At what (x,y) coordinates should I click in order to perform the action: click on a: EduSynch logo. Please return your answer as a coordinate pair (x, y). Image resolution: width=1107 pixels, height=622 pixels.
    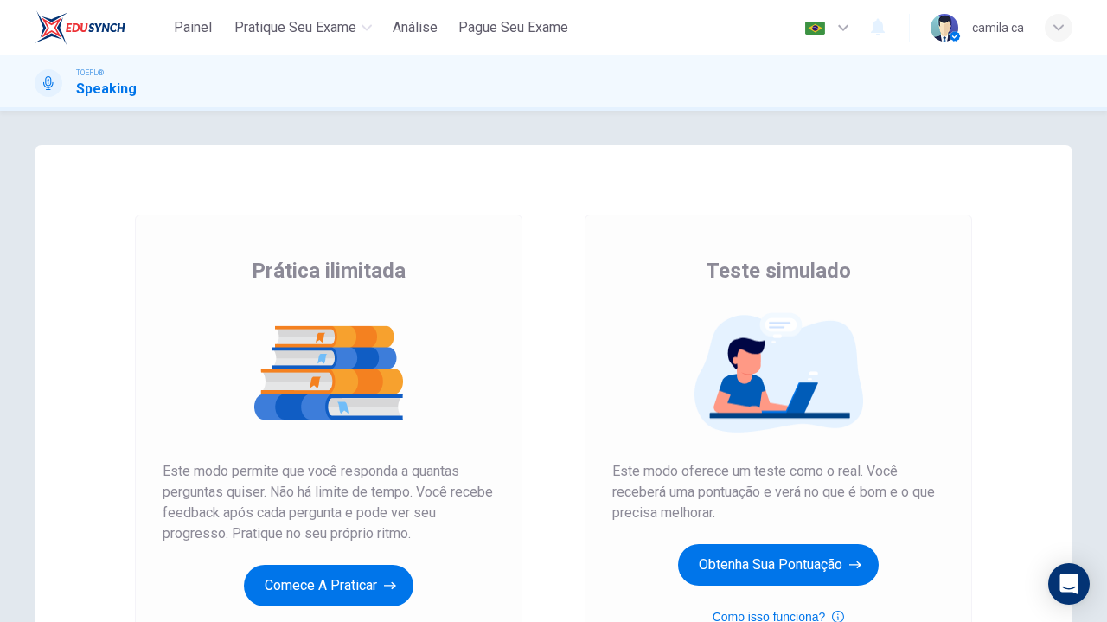
    Looking at the image, I should click on (99, 28).